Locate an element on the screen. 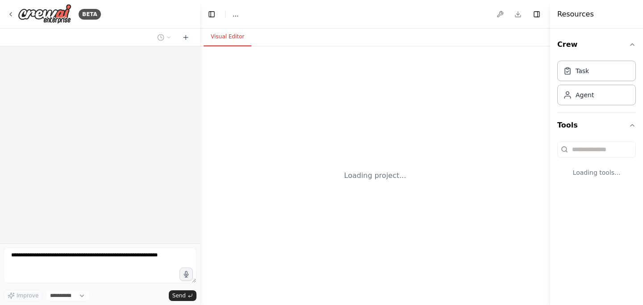  span: Improve is located at coordinates (27, 296).